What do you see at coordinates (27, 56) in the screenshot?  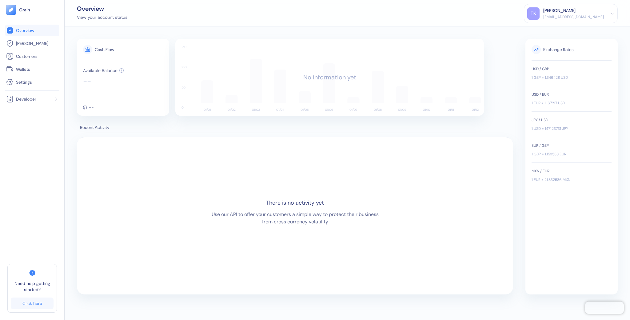 I see `span: Customers` at bounding box center [27, 56].